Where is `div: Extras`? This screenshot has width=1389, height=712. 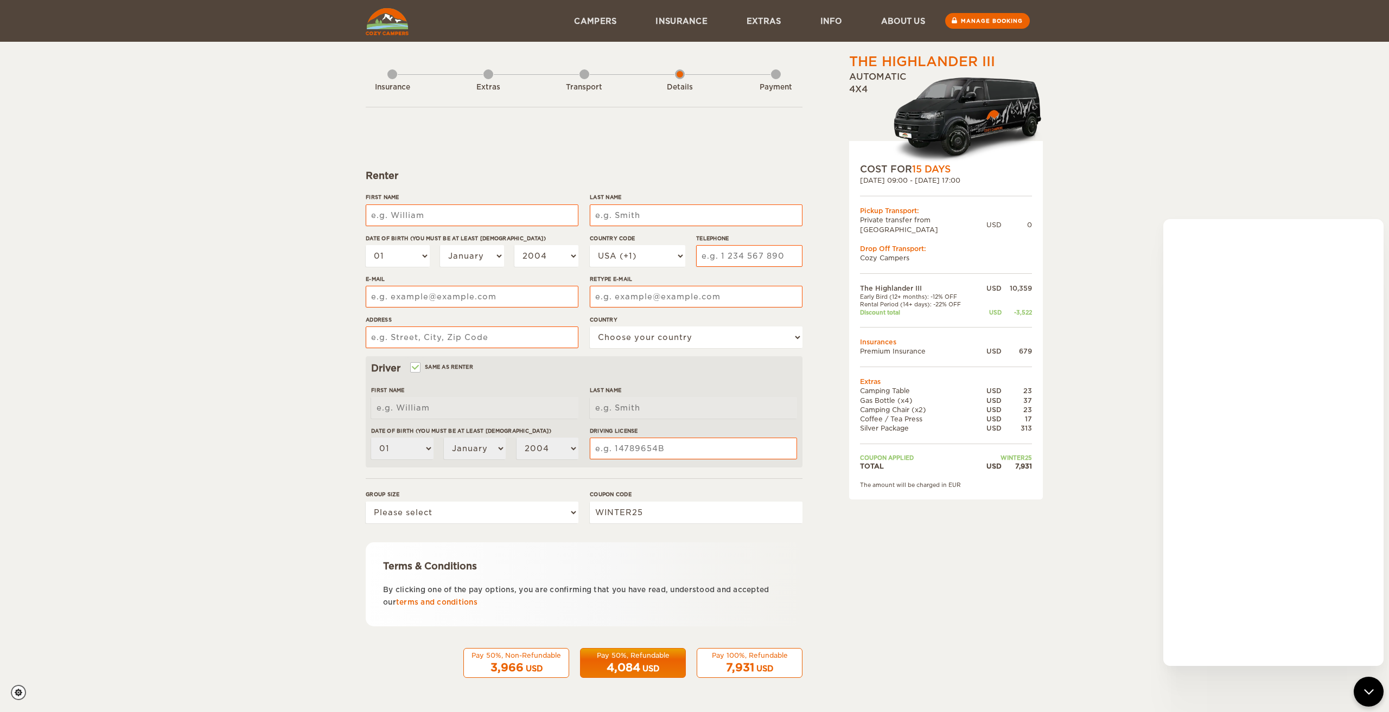 div: Extras is located at coordinates (488, 87).